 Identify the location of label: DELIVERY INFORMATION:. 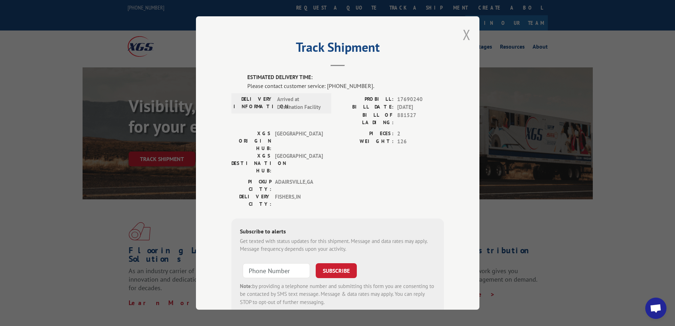
(253, 103).